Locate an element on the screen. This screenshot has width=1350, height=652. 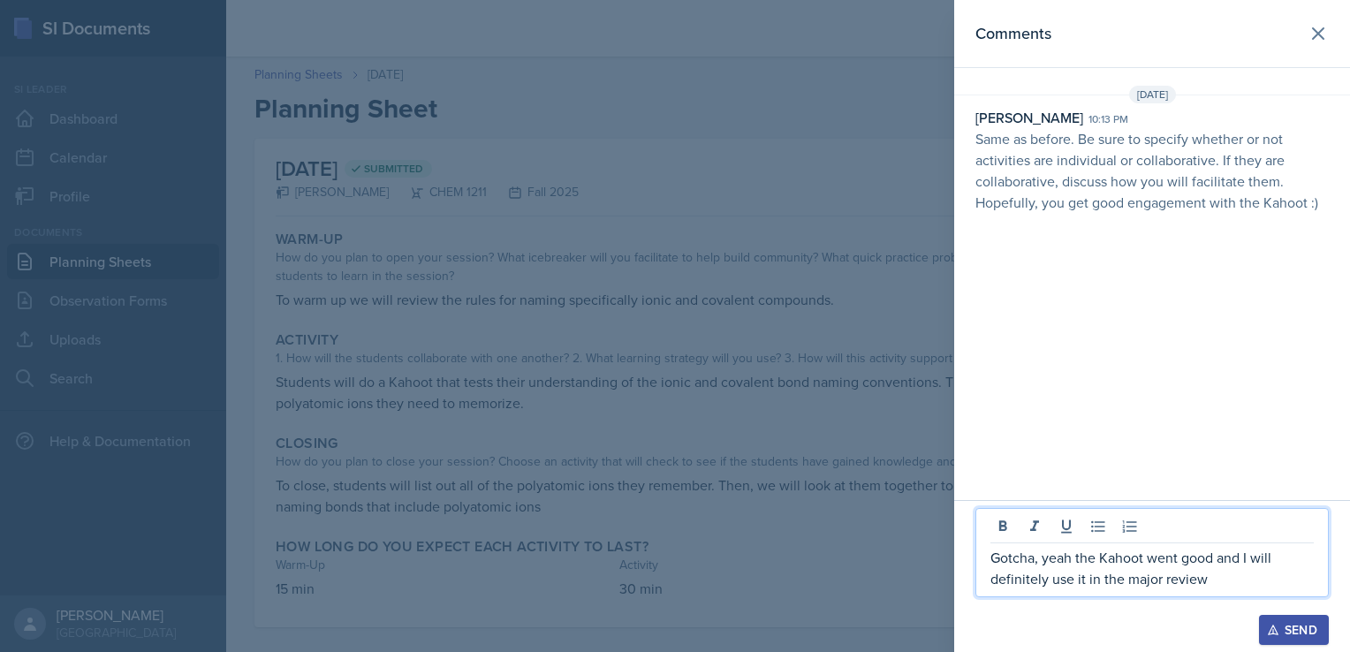
div: 10:13 pm is located at coordinates (1108, 119).